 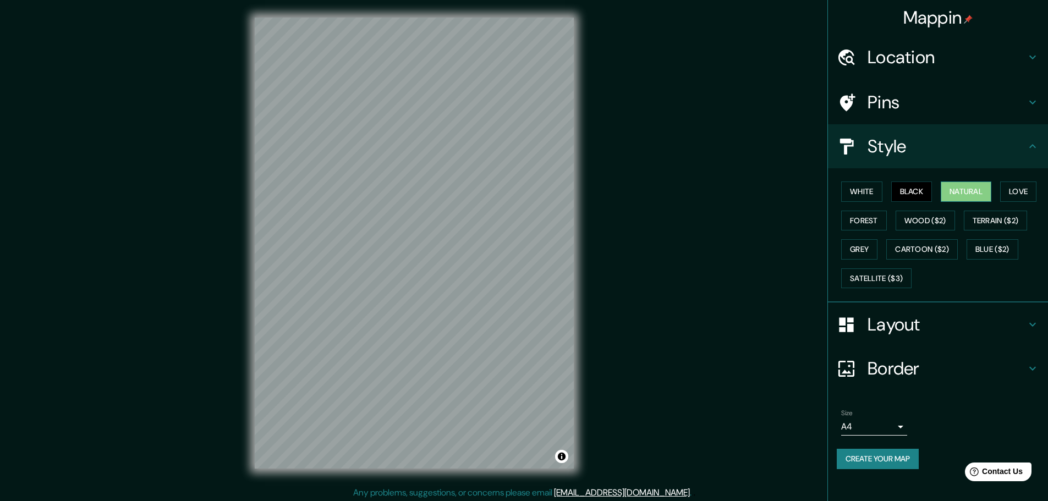 I want to click on button: Terrain ($2), so click(x=995, y=221).